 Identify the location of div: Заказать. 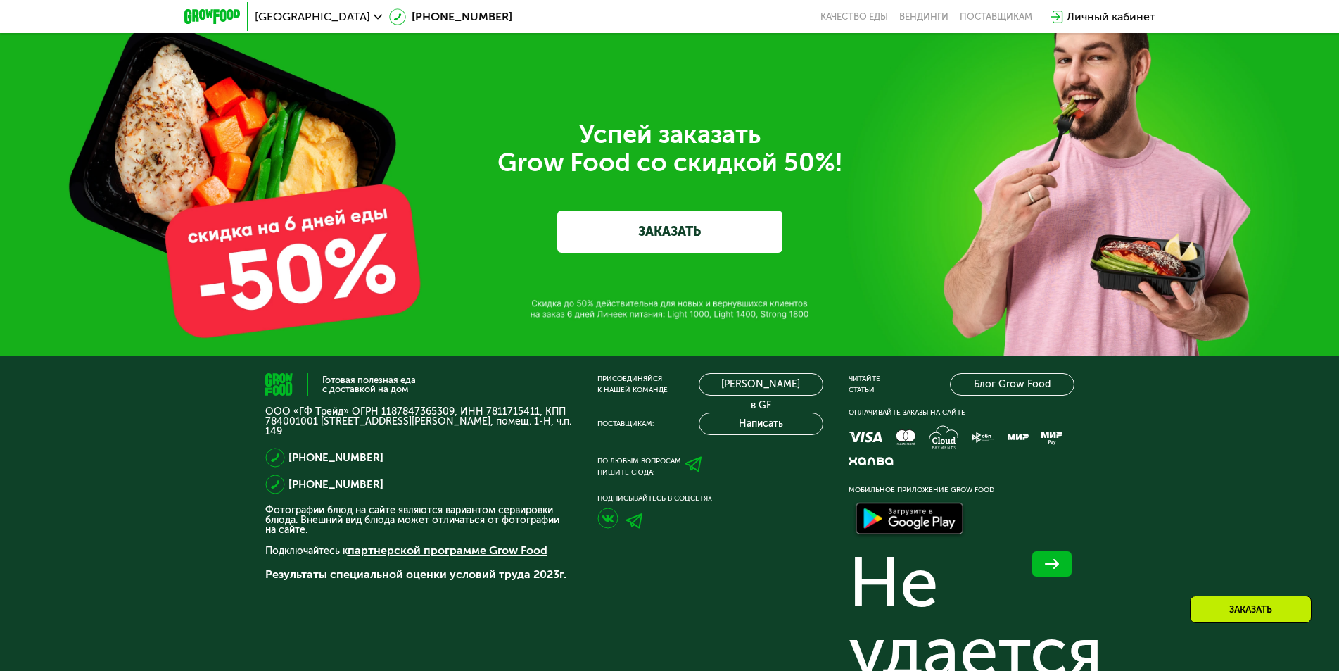
(1251, 609).